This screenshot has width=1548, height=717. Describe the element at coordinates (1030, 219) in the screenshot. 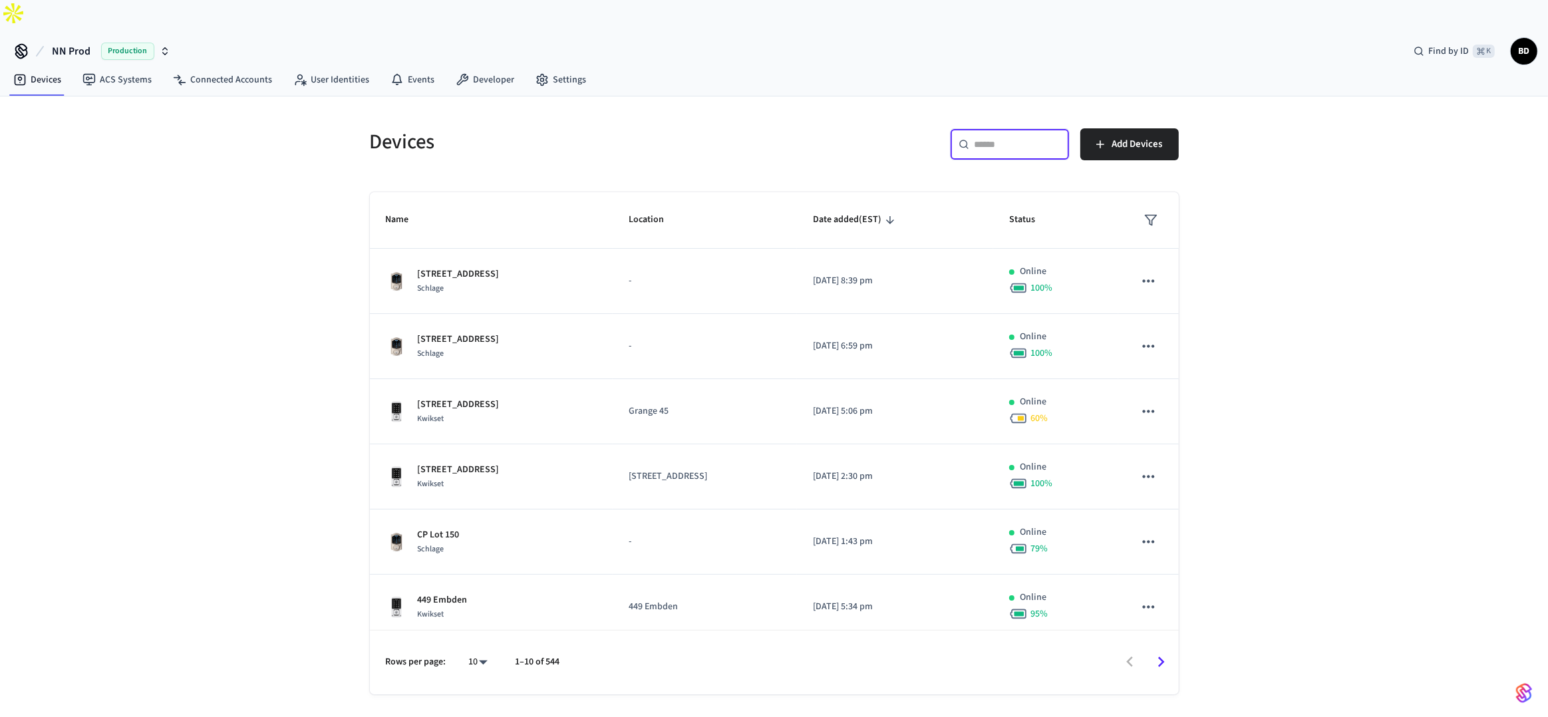

I see `span: Status` at that location.